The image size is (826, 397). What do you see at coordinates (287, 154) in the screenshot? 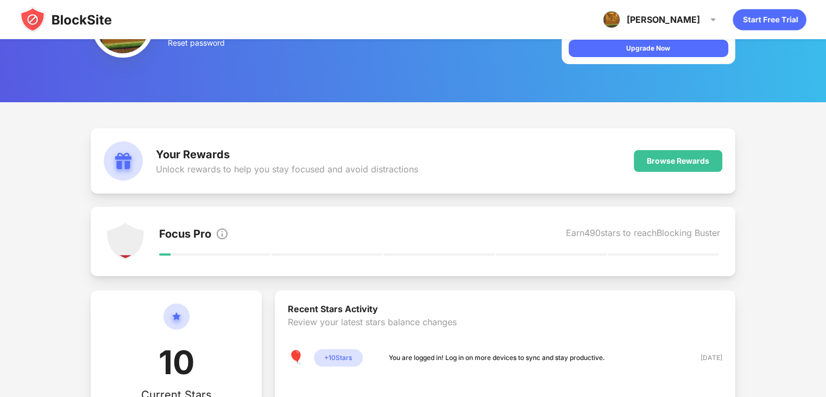
I see `div: Your Rewards` at bounding box center [287, 154].